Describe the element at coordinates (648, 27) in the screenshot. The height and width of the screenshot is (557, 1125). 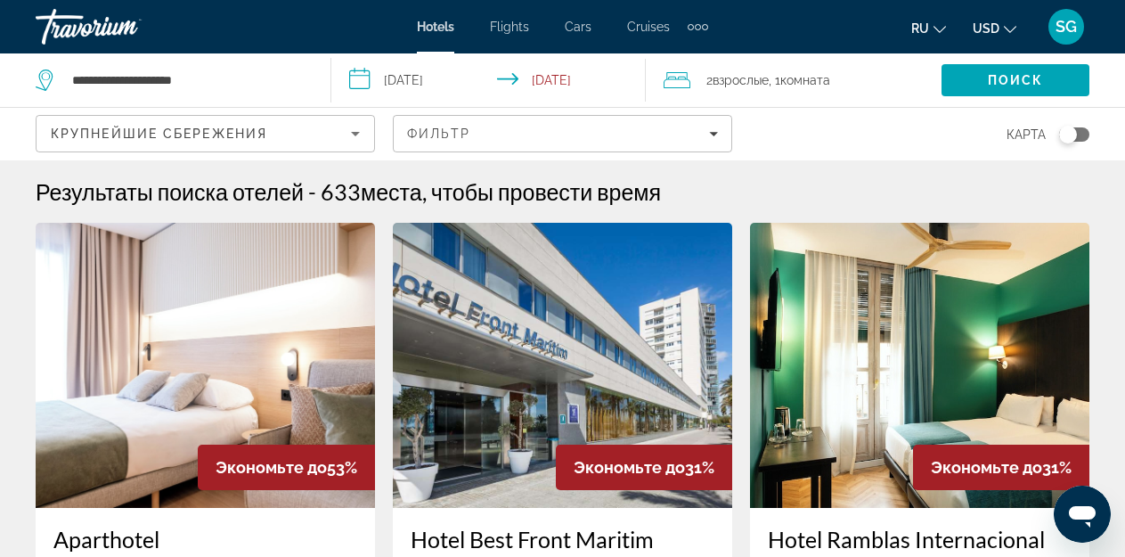
I see `a: Cruises` at that location.